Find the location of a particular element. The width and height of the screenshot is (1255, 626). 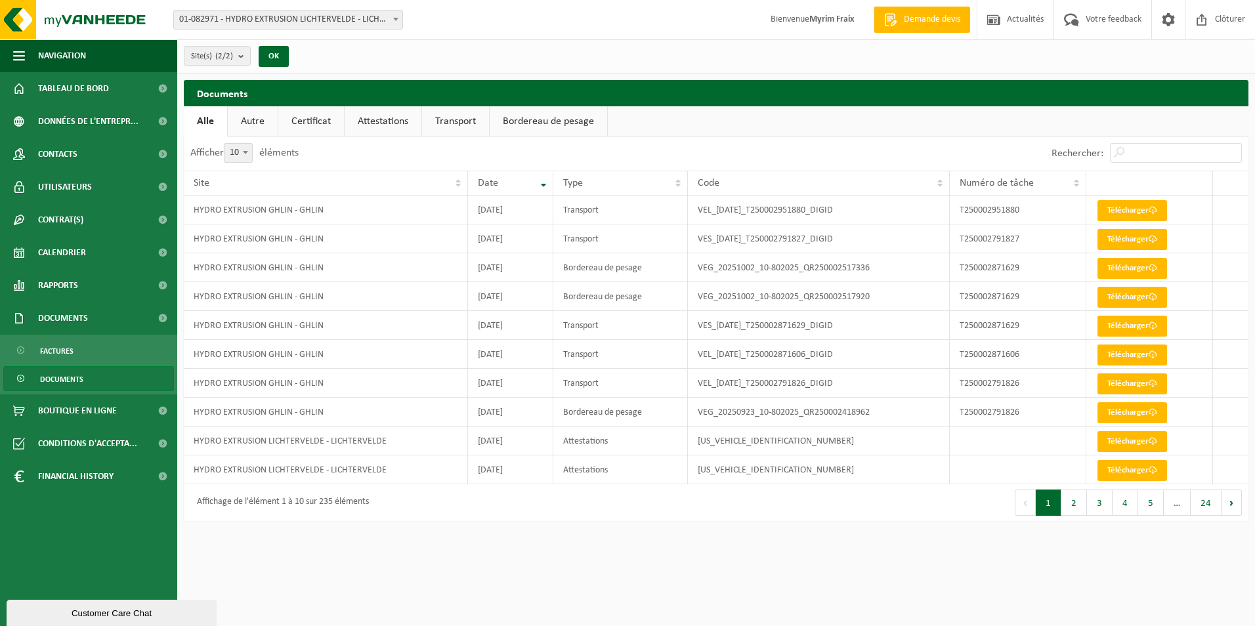

h2: Documents is located at coordinates (716, 93).